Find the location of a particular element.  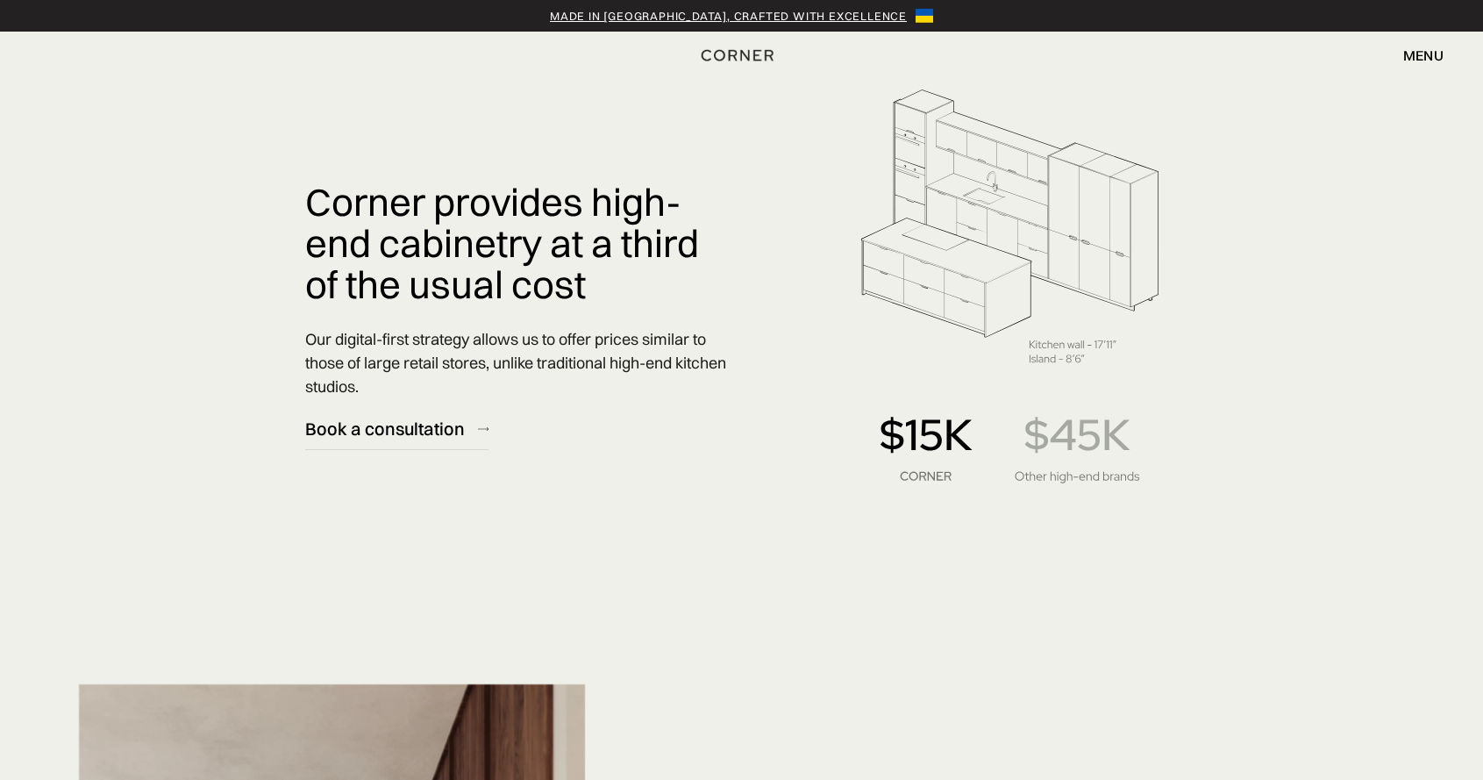

h1: Corner provides high-end cabinetry at a third of the usual cost is located at coordinates (518, 244).